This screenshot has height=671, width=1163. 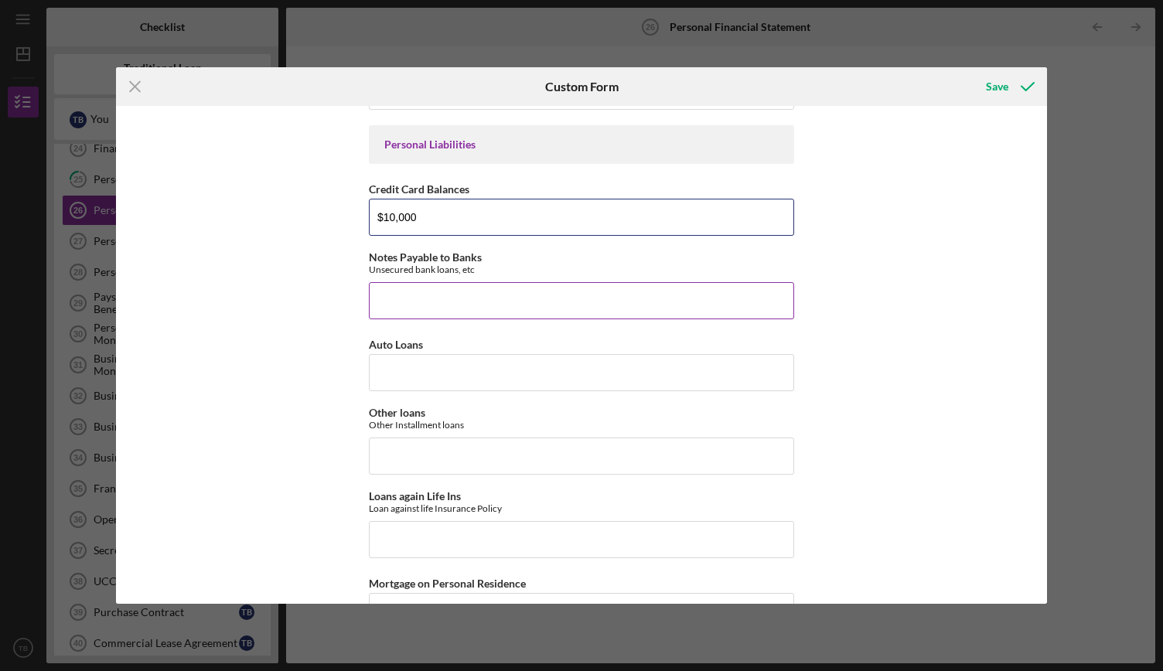 What do you see at coordinates (396, 344) in the screenshot?
I see `label: Auto Loans` at bounding box center [396, 344].